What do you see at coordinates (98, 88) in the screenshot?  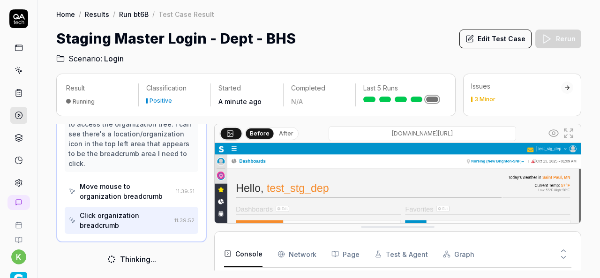 I see `p: Result` at bounding box center [98, 88].